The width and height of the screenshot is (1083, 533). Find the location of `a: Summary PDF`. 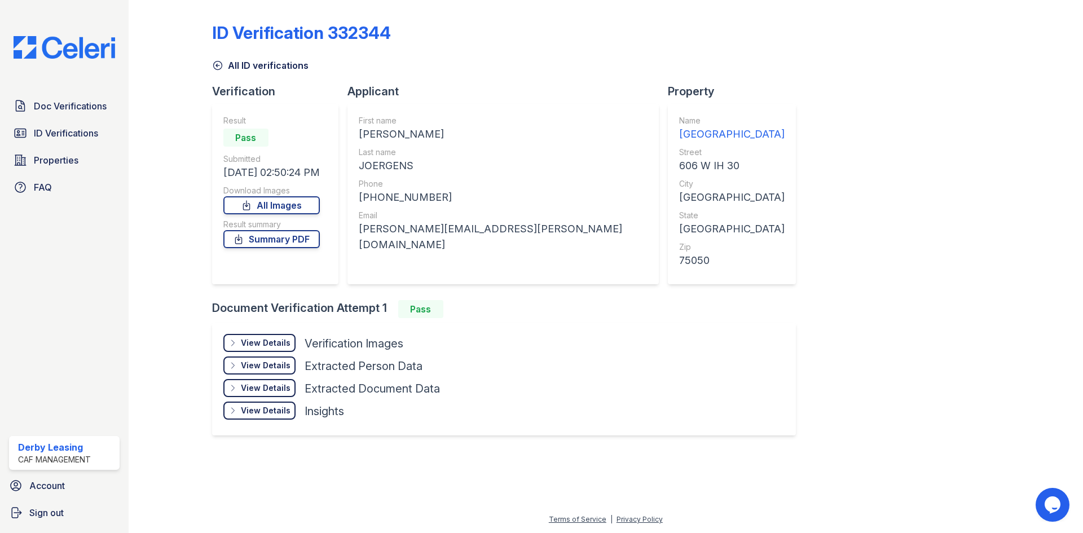

a: Summary PDF is located at coordinates (271, 239).